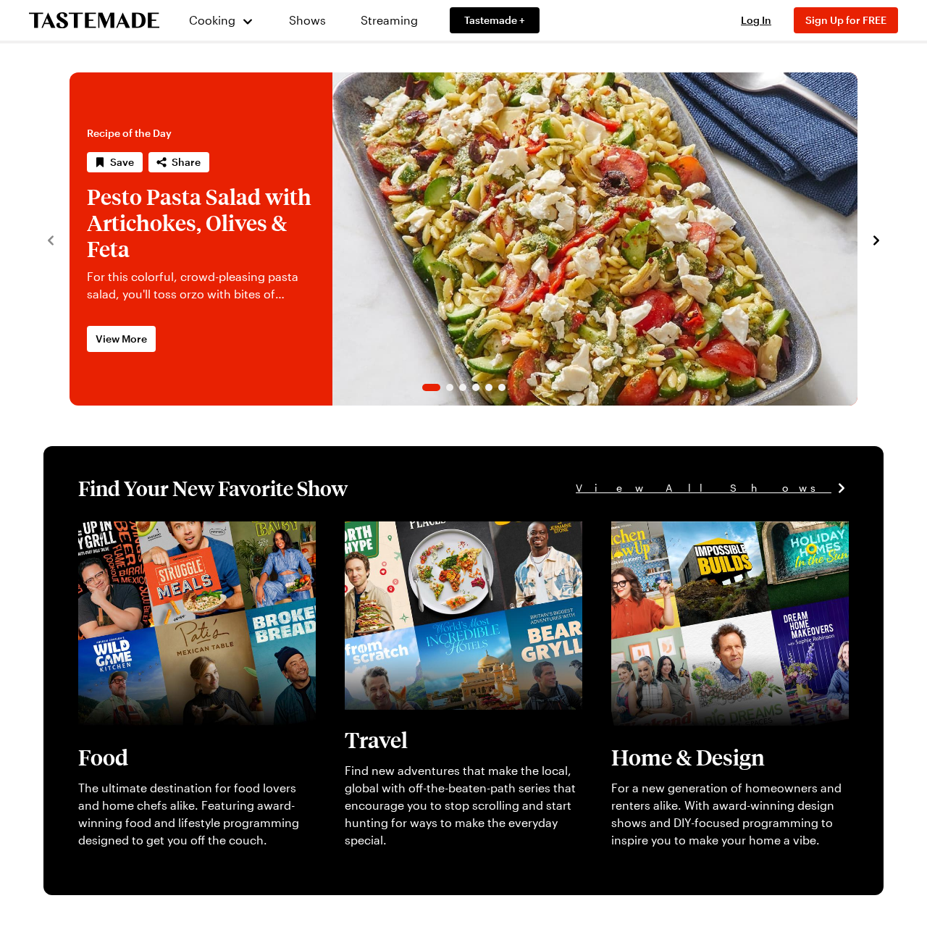 This screenshot has width=927, height=927. What do you see at coordinates (122, 162) in the screenshot?
I see `span: Save` at bounding box center [122, 162].